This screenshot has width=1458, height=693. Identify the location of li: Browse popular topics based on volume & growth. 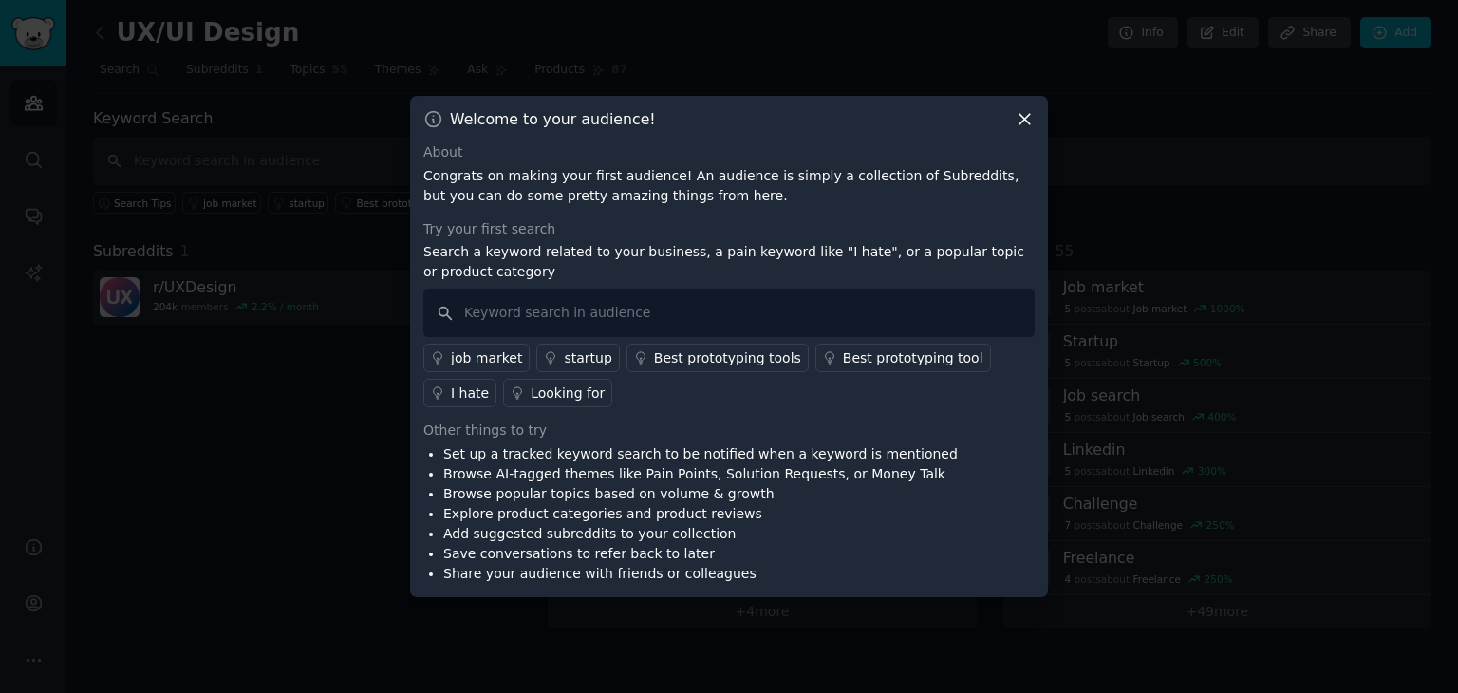
(700, 493).